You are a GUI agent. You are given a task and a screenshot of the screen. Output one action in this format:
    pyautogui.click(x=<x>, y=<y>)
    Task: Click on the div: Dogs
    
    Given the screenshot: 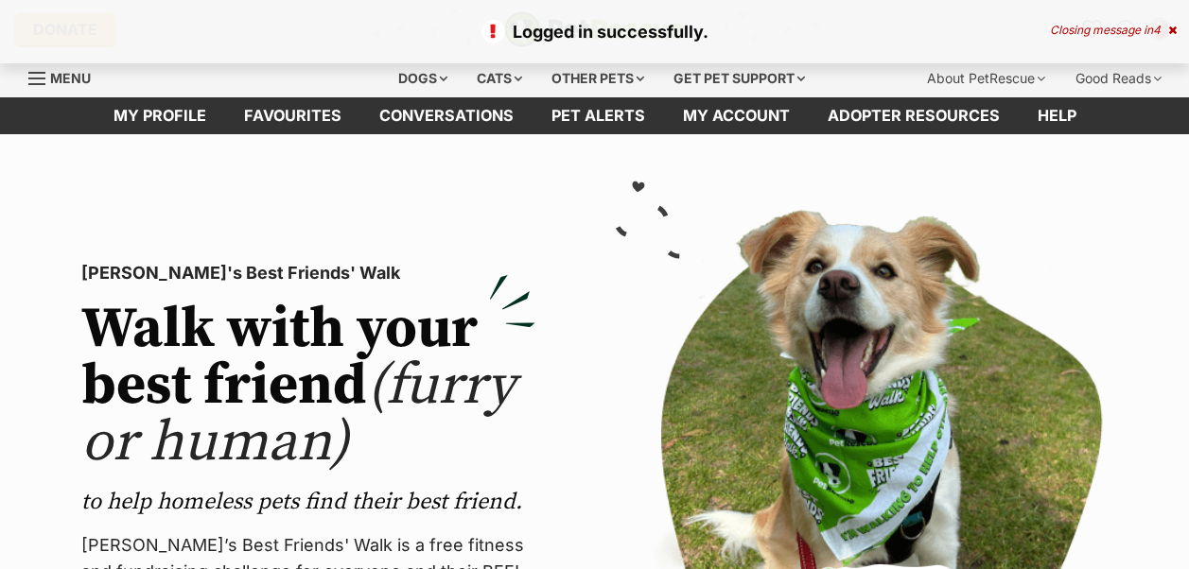 What is the action you would take?
    pyautogui.click(x=423, y=79)
    